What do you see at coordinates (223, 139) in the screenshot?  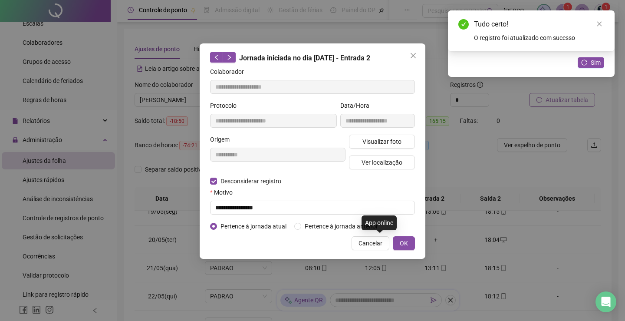 I see `label: Origem` at bounding box center [223, 139].